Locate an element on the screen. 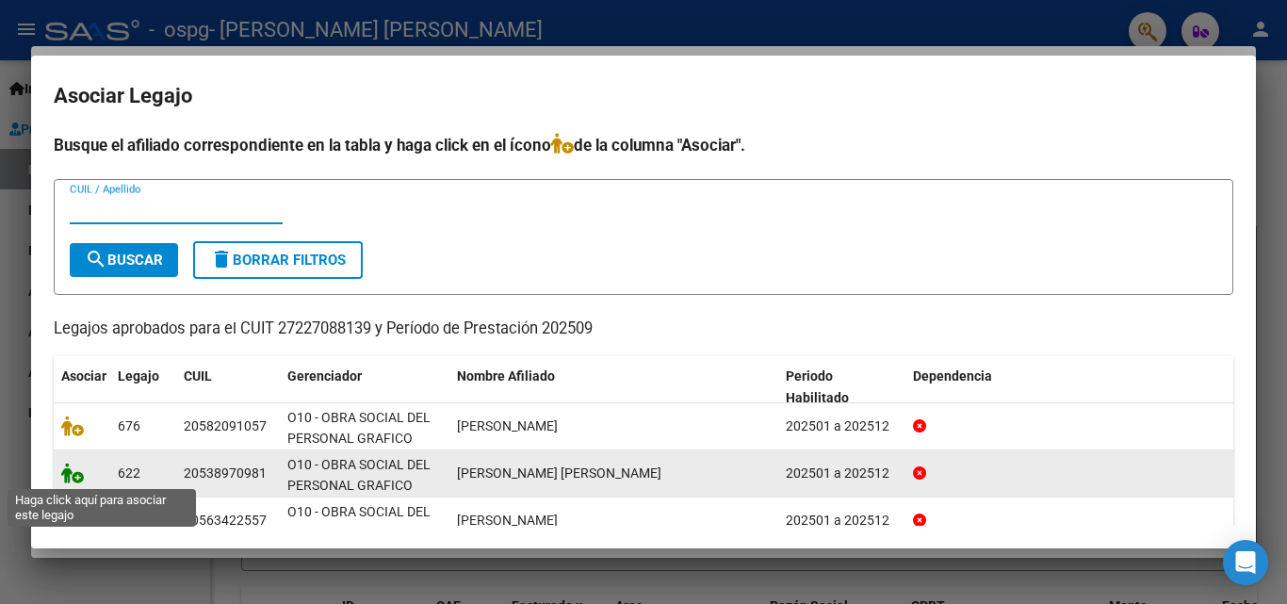 The height and width of the screenshot is (604, 1287). datatable-header-cell: Dependencia is located at coordinates (1069, 387).